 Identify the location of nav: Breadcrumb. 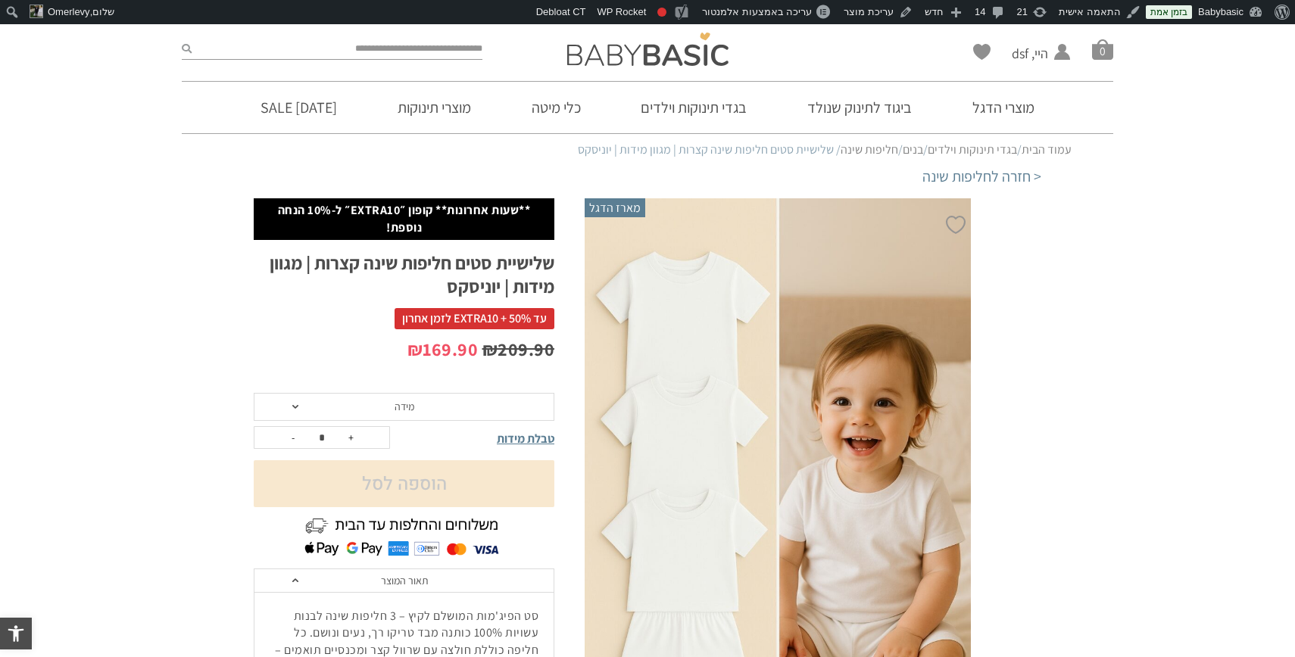
(648, 150).